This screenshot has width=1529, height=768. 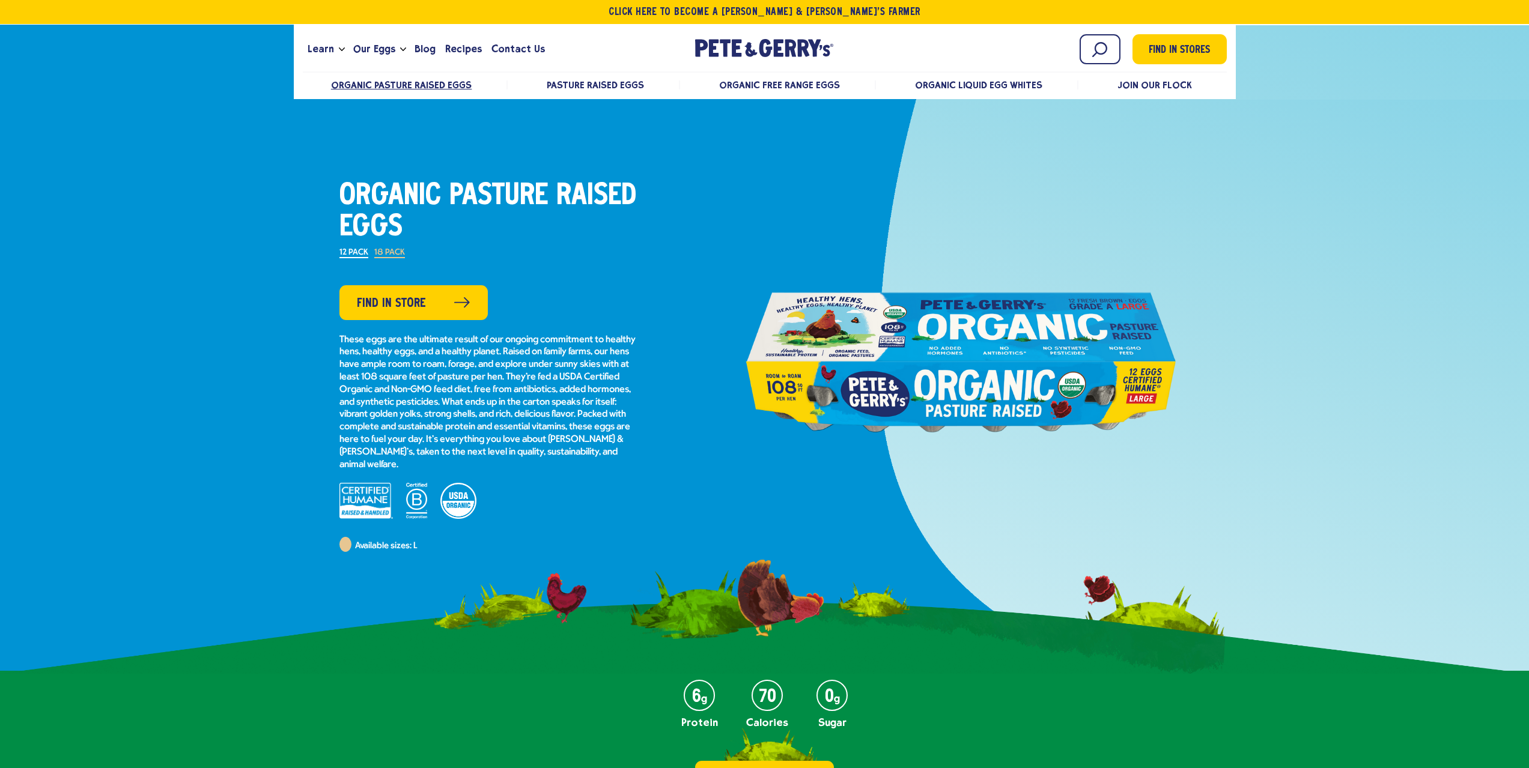 I want to click on label: 12 Pack, so click(x=354, y=254).